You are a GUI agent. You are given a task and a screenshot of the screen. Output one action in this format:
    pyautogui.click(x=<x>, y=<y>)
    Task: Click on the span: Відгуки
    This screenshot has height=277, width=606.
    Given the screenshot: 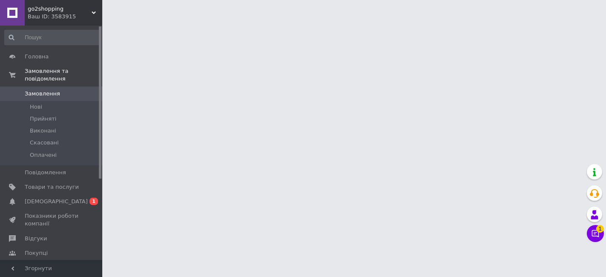 What is the action you would take?
    pyautogui.click(x=36, y=238)
    